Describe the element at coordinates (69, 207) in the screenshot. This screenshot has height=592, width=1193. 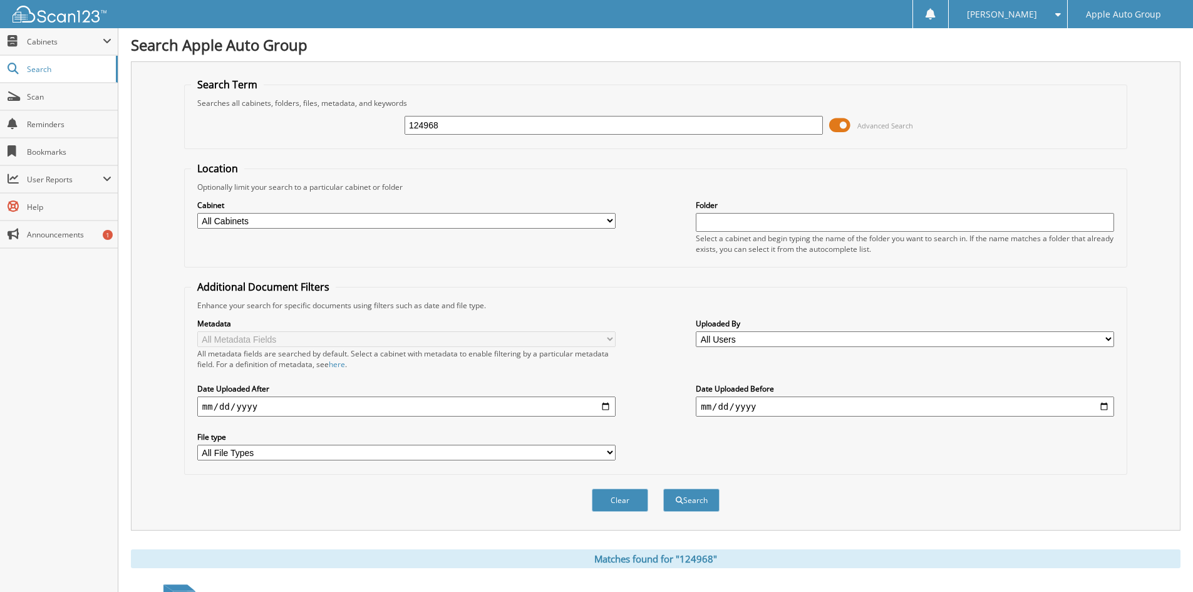
I see `span: Help` at that location.